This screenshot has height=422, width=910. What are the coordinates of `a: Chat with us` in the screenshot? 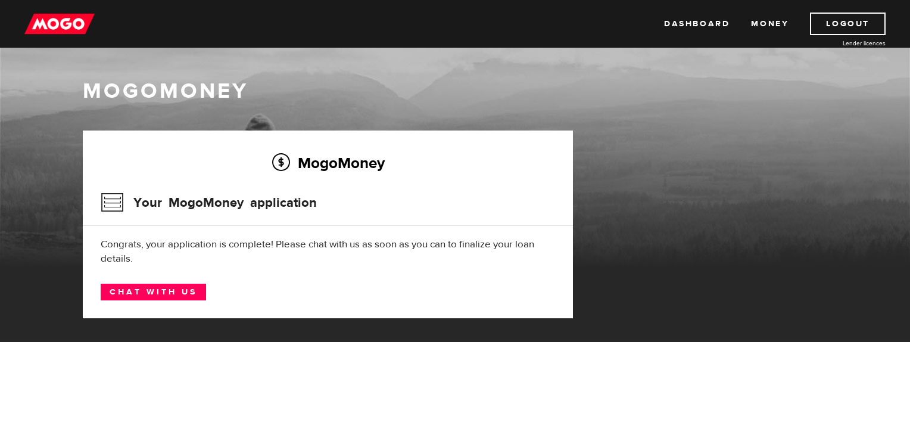 It's located at (153, 292).